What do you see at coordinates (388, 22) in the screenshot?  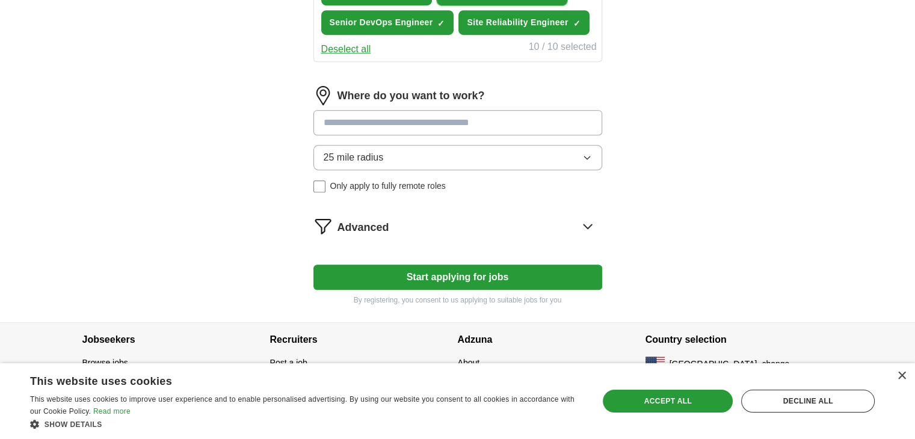 I see `button: Senior DevOps Engineer✓` at bounding box center [388, 22].